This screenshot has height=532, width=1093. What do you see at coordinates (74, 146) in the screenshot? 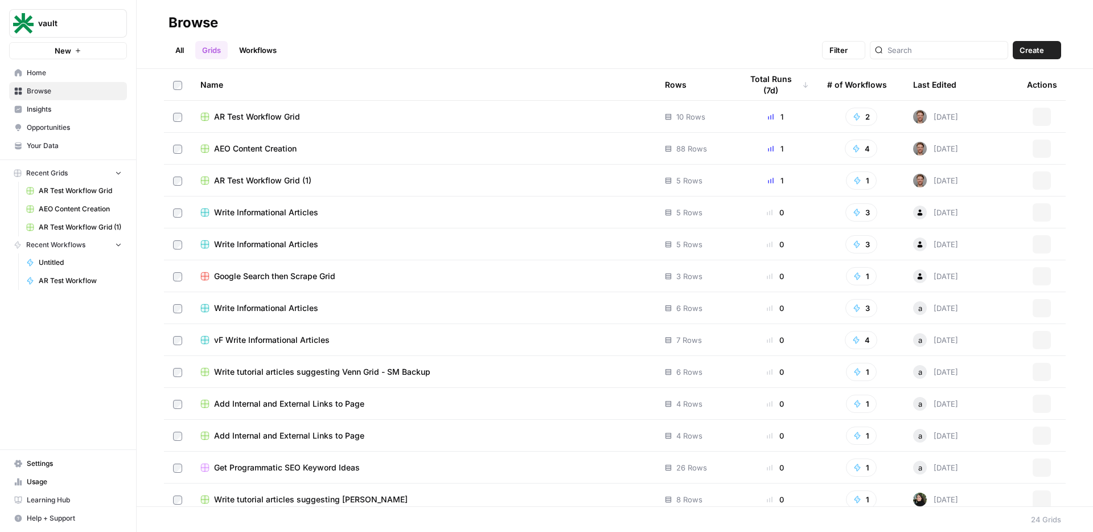
I see `span: Your Data` at bounding box center [74, 146].